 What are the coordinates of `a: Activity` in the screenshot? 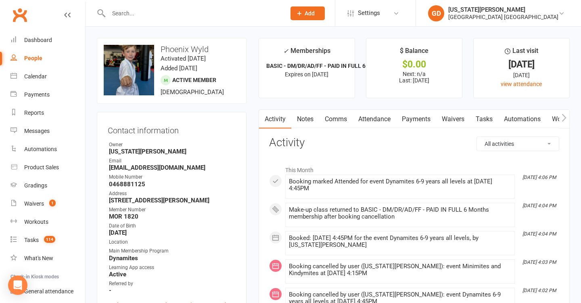 It's located at (275, 119).